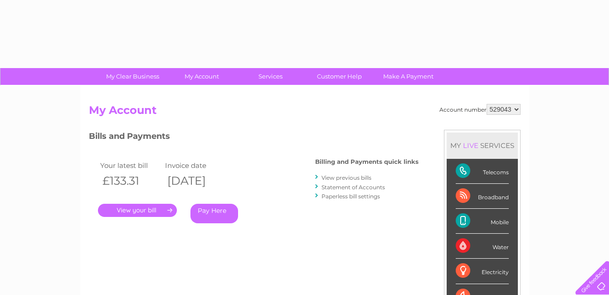 This screenshot has height=295, width=609. Describe the element at coordinates (132, 76) in the screenshot. I see `a: My Clear Business` at that location.